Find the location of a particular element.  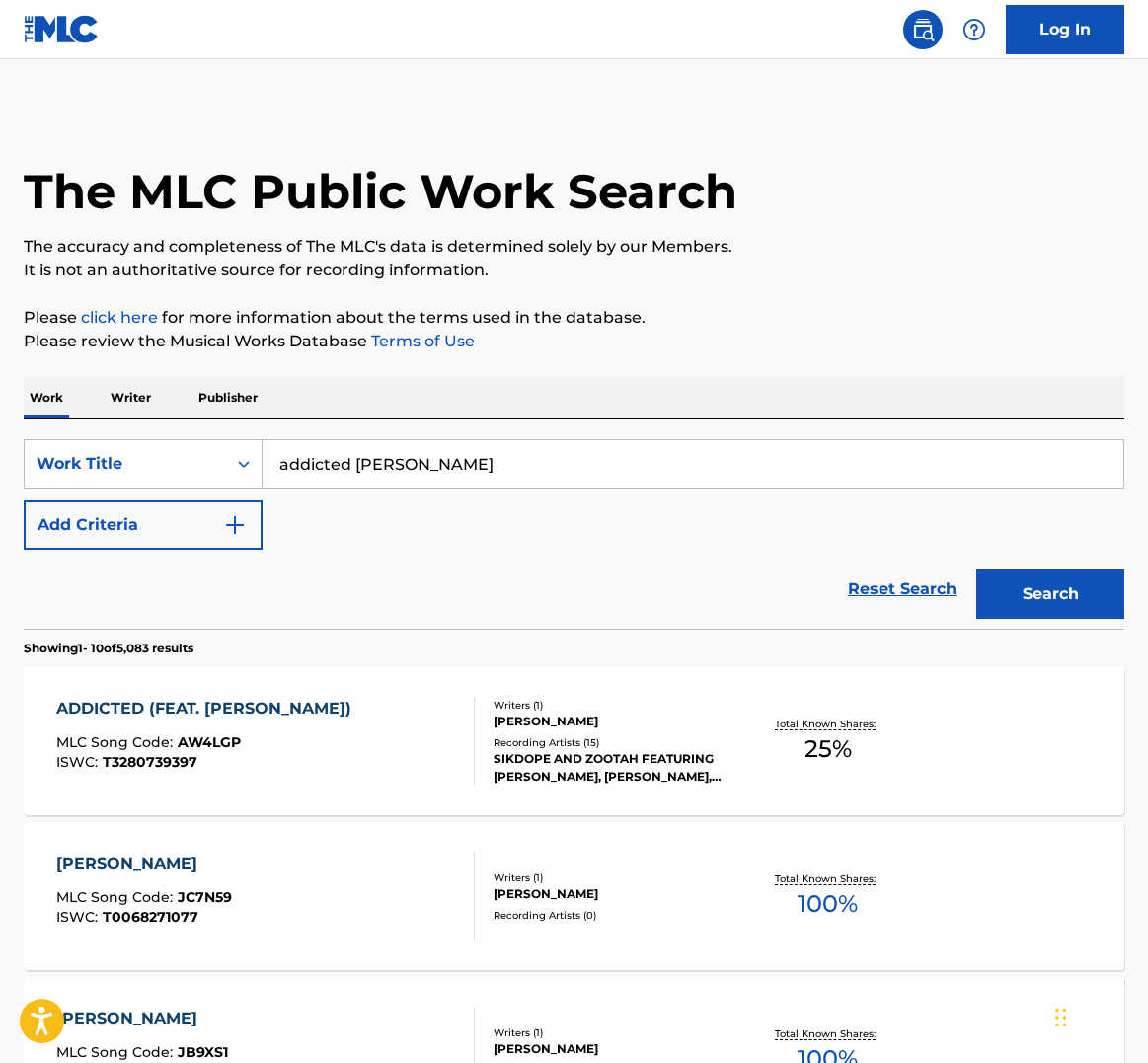

div: Help is located at coordinates (974, 30).